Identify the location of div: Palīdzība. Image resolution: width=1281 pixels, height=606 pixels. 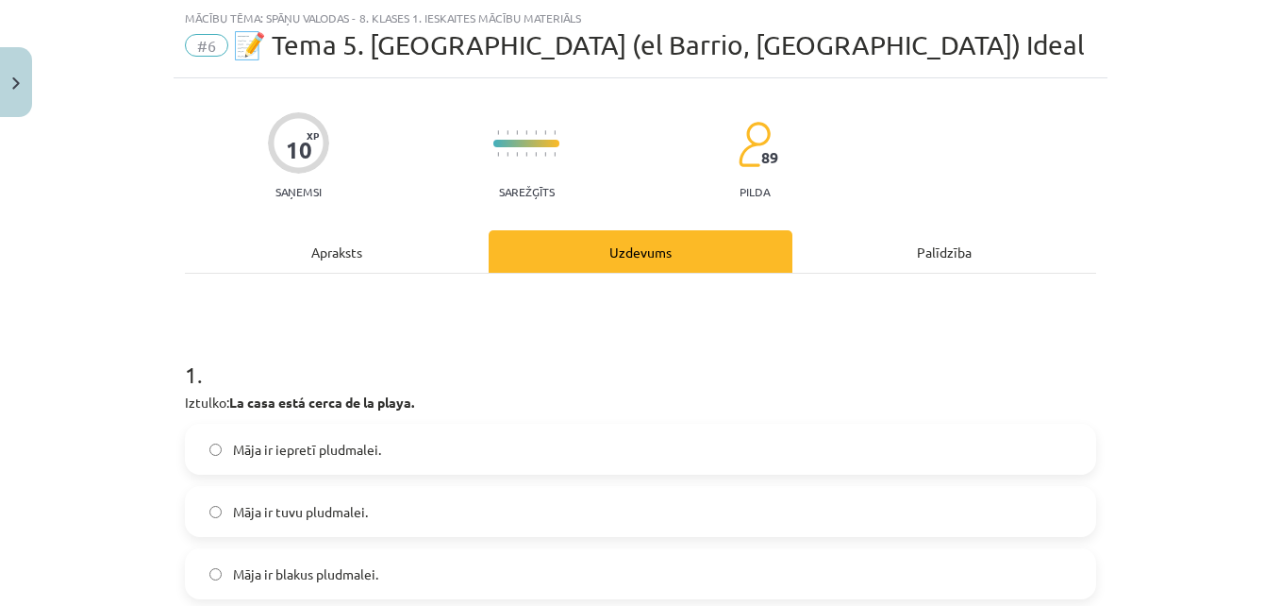
(944, 251).